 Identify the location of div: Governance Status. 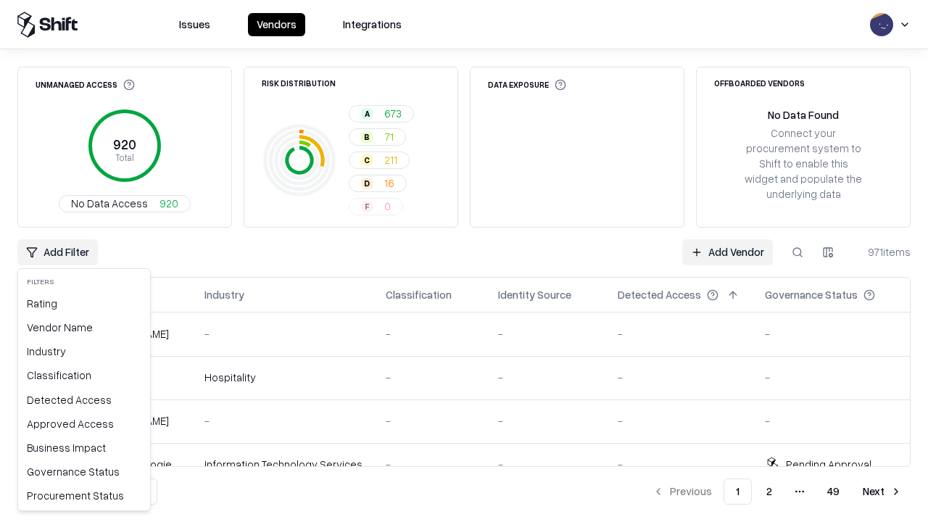
(84, 471).